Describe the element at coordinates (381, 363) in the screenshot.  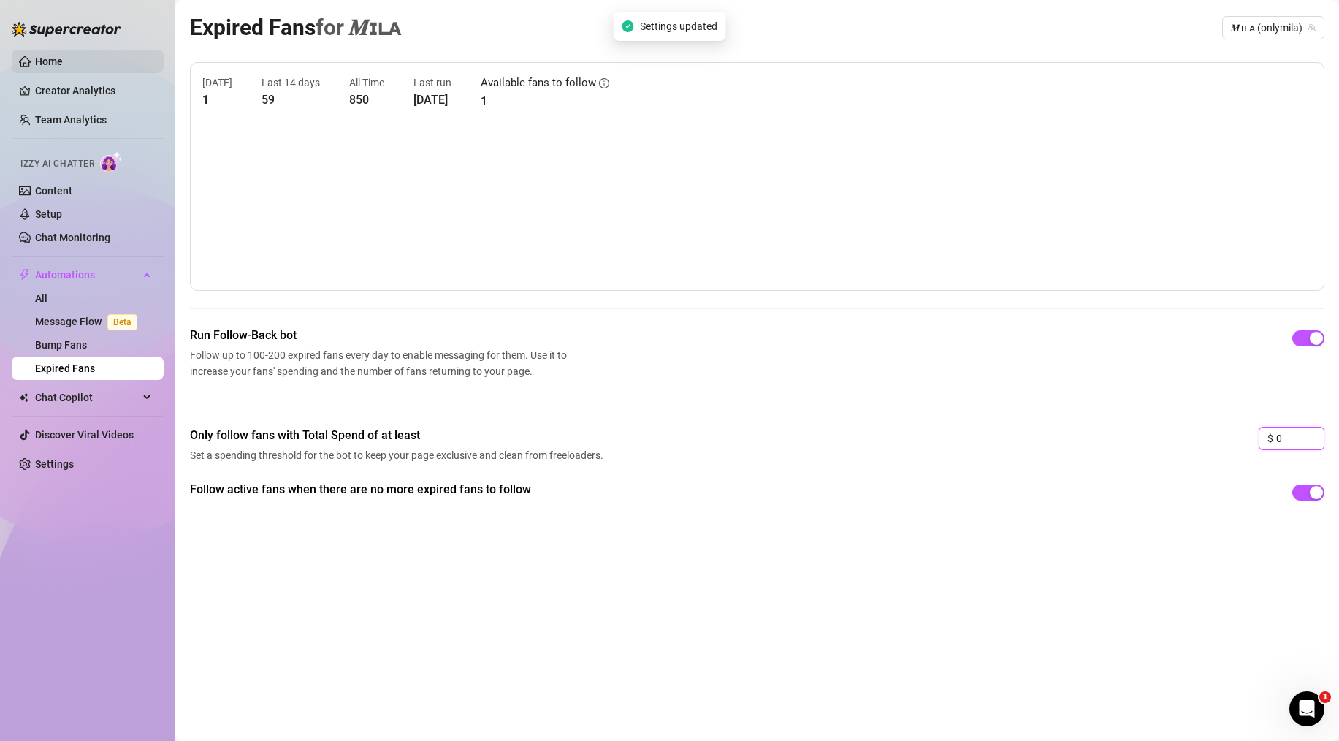
I see `span: Follow up to 100-200 expired fans every day to enable messaging for them. Use it to increase your...` at that location.